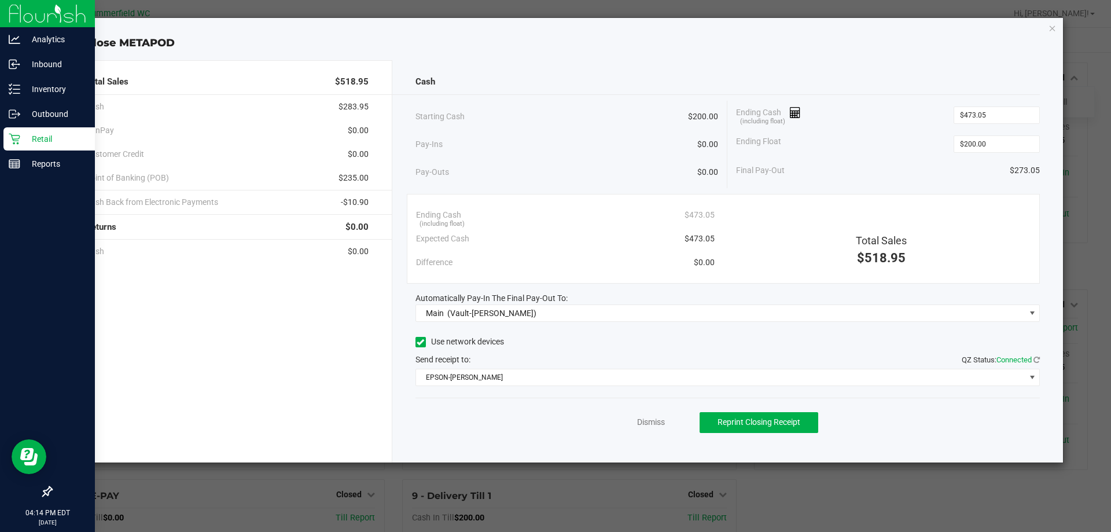  Describe the element at coordinates (100, 130) in the screenshot. I see `span: CanPay` at that location.